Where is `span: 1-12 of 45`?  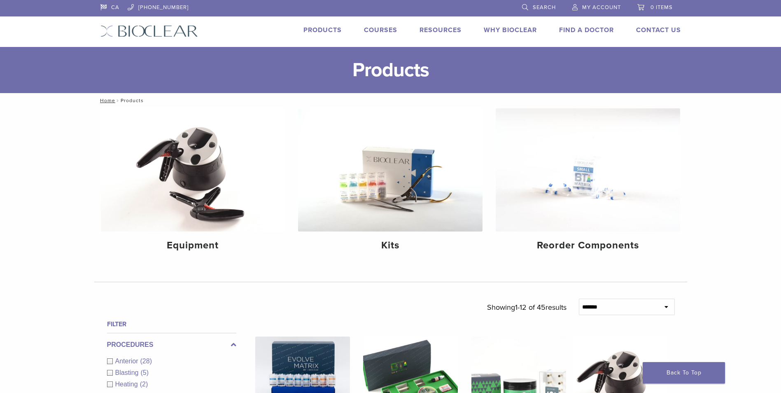 span: 1-12 of 45 is located at coordinates (531, 307).